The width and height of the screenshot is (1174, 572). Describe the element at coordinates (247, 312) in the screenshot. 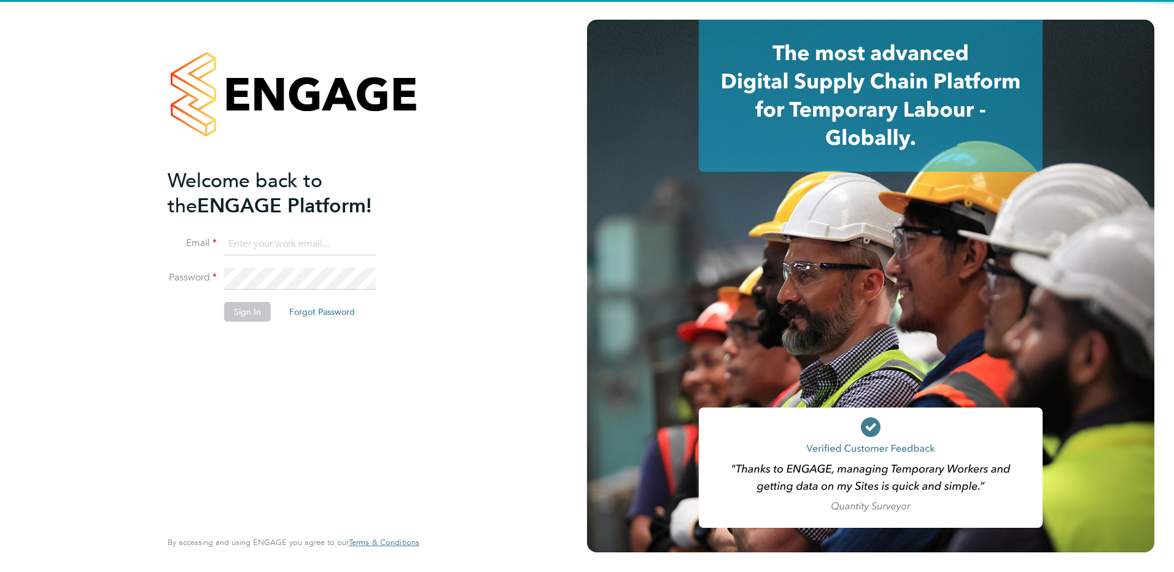

I see `button: Sign In` at that location.